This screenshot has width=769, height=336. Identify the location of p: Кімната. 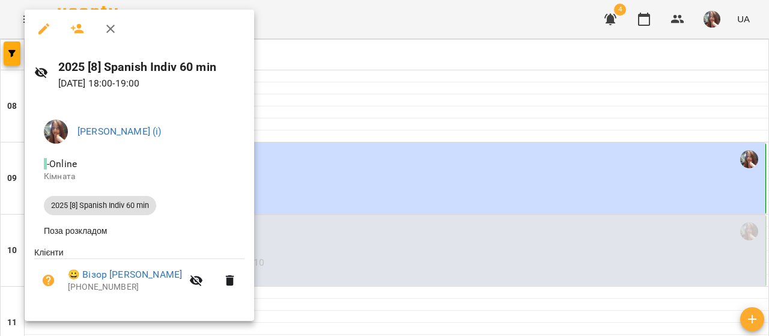
(139, 177).